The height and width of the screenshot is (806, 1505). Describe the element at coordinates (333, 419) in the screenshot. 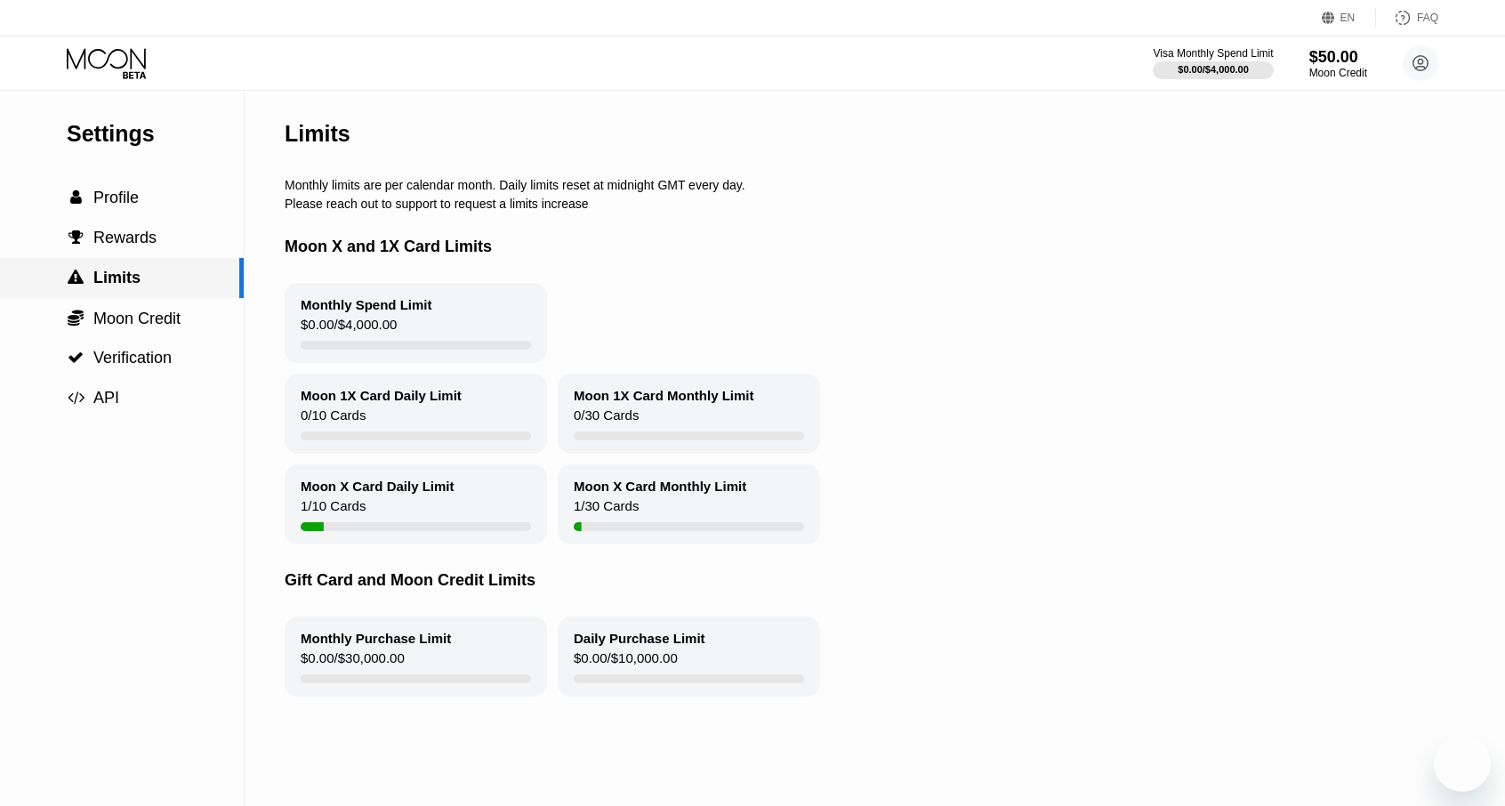

I see `div: 0 / 10 Cards` at that location.